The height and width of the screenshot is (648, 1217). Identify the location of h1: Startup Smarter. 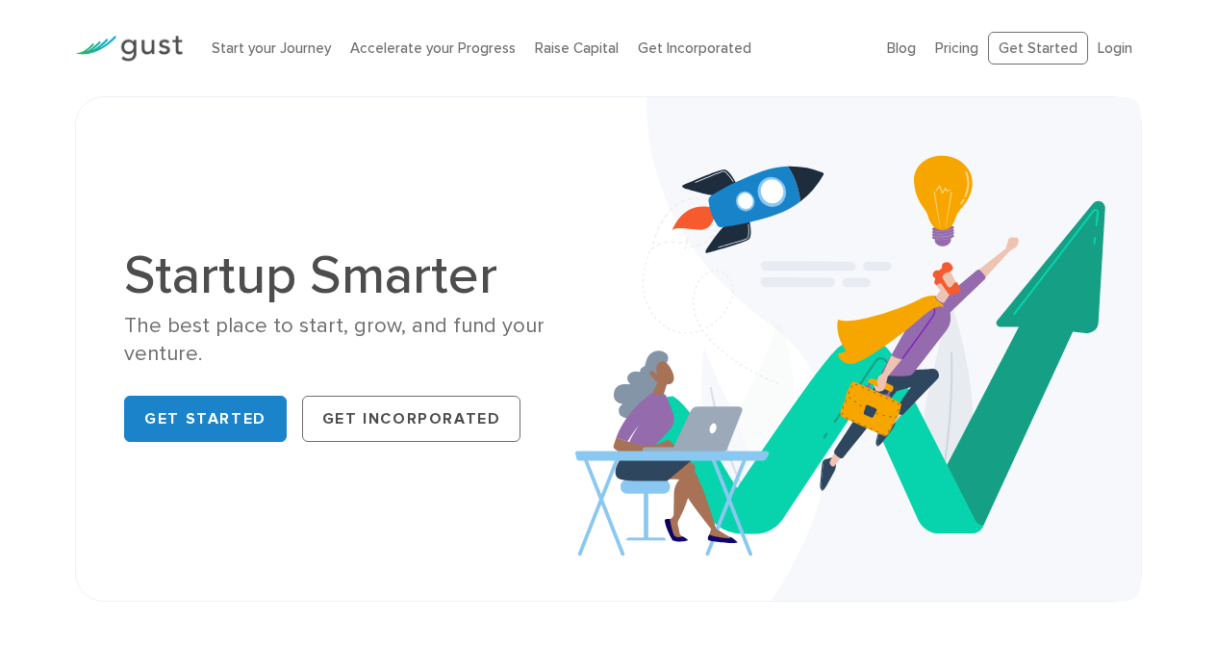
(359, 275).